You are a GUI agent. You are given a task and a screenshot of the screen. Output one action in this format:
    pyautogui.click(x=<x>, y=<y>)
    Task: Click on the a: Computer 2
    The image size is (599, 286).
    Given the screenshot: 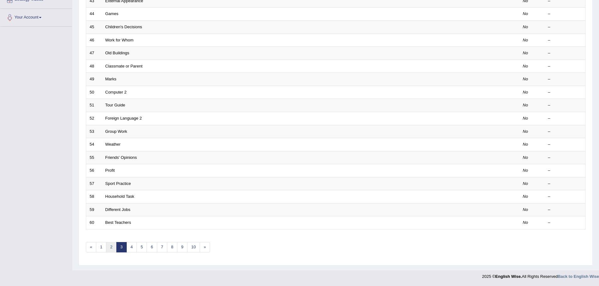 What is the action you would take?
    pyautogui.click(x=116, y=92)
    